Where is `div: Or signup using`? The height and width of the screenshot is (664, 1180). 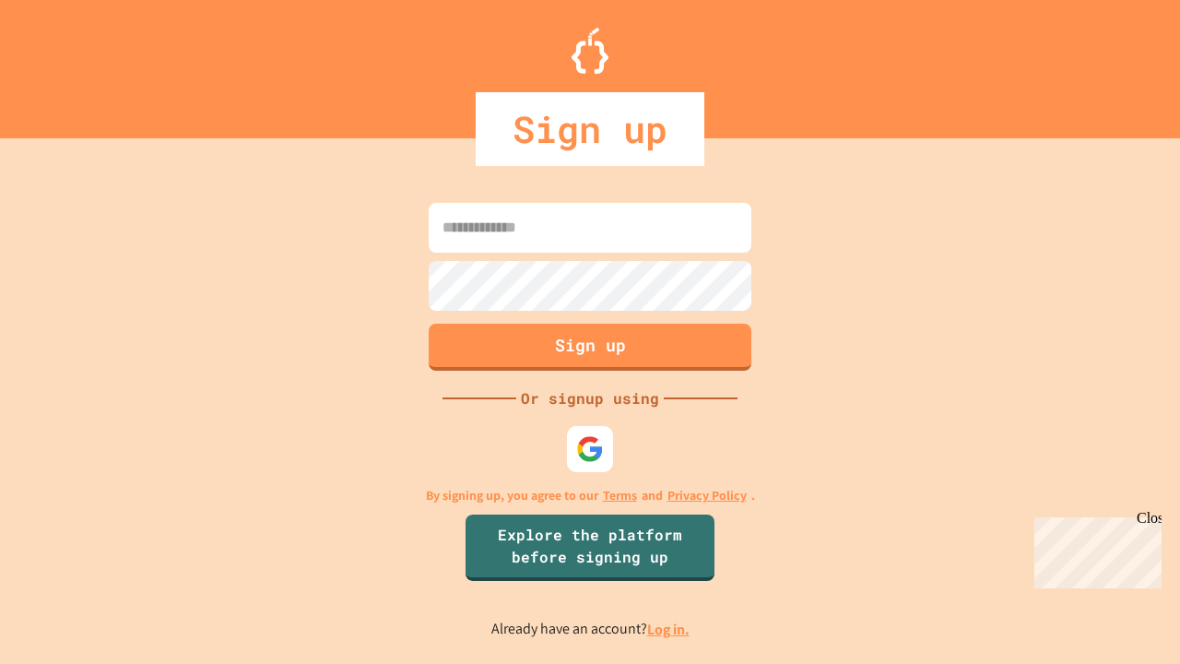
div: Or signup using is located at coordinates (590, 398).